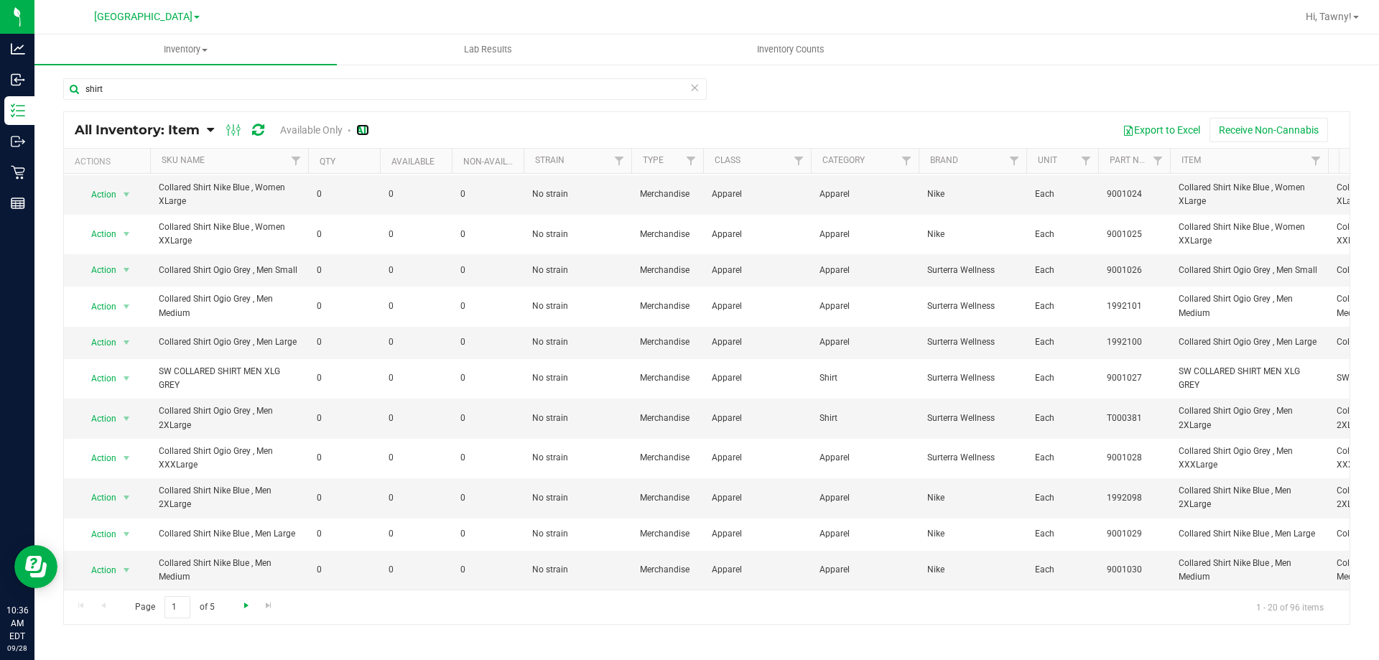 This screenshot has height=660, width=1379. Describe the element at coordinates (229, 270) in the screenshot. I see `span: Collared Shirt Ogio Grey , Men Small` at that location.